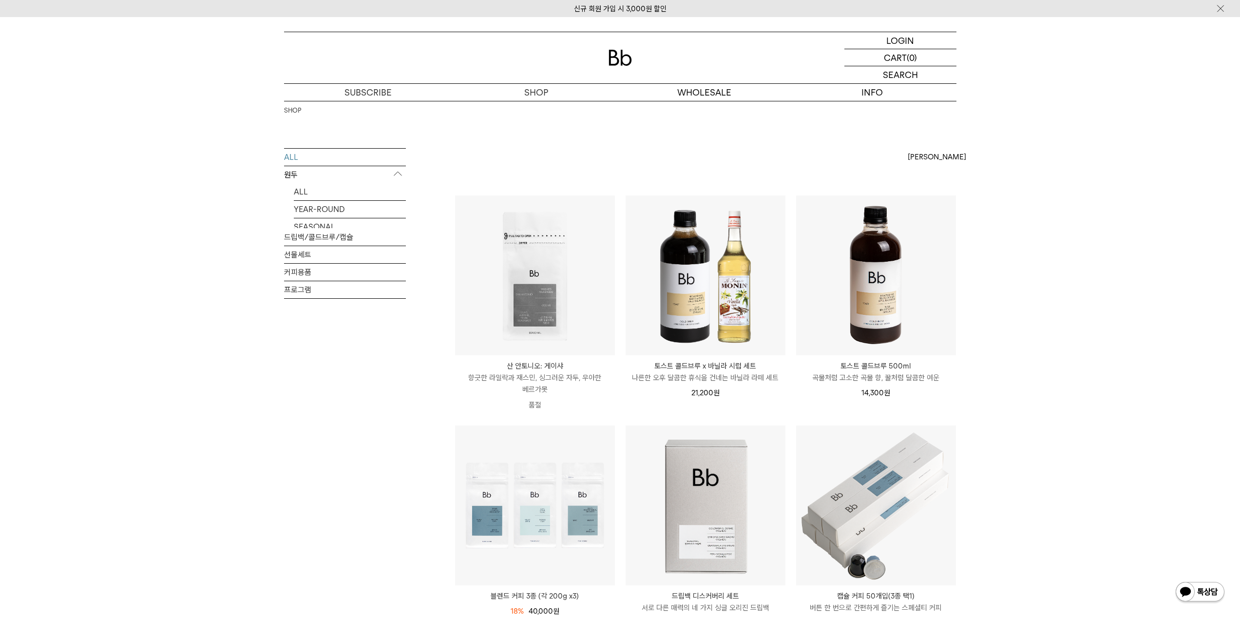  Describe the element at coordinates (876, 607) in the screenshot. I see `p: 버튼 한 번으로 간편하게 즐기는 스페셜티 커피` at that location.